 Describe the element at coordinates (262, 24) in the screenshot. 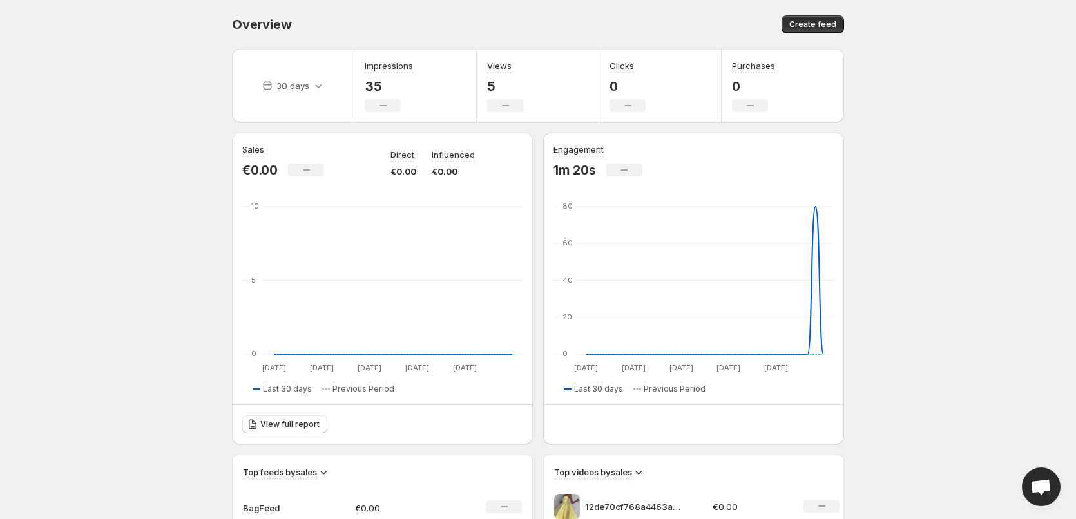

I see `span: Overview` at that location.